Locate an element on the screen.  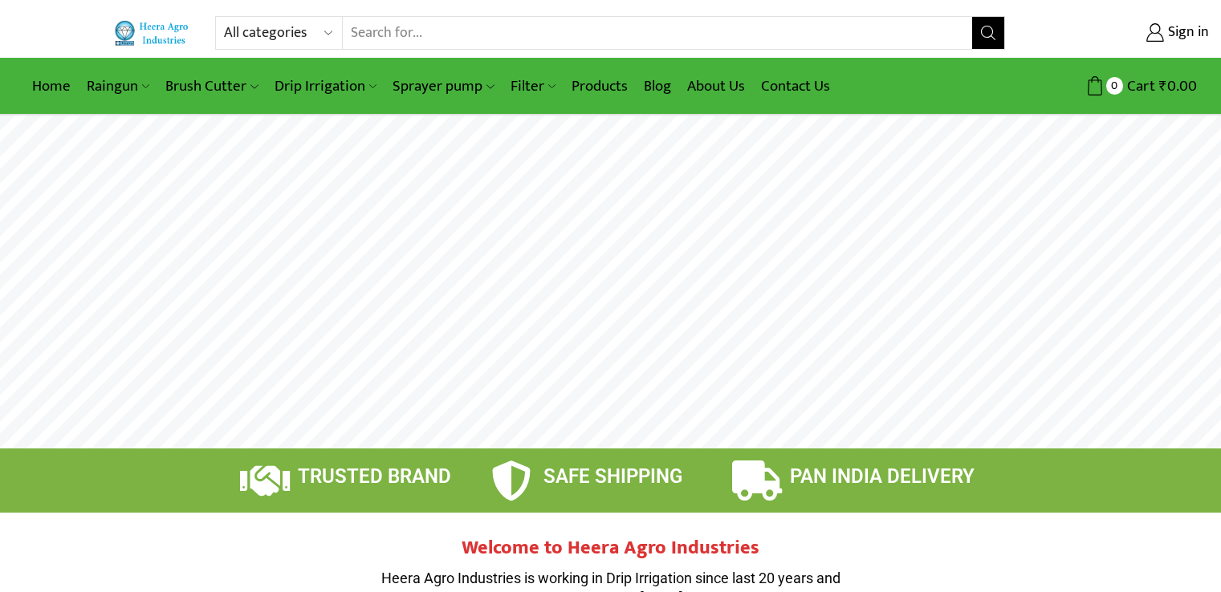
input: Search for... is located at coordinates (657, 33).